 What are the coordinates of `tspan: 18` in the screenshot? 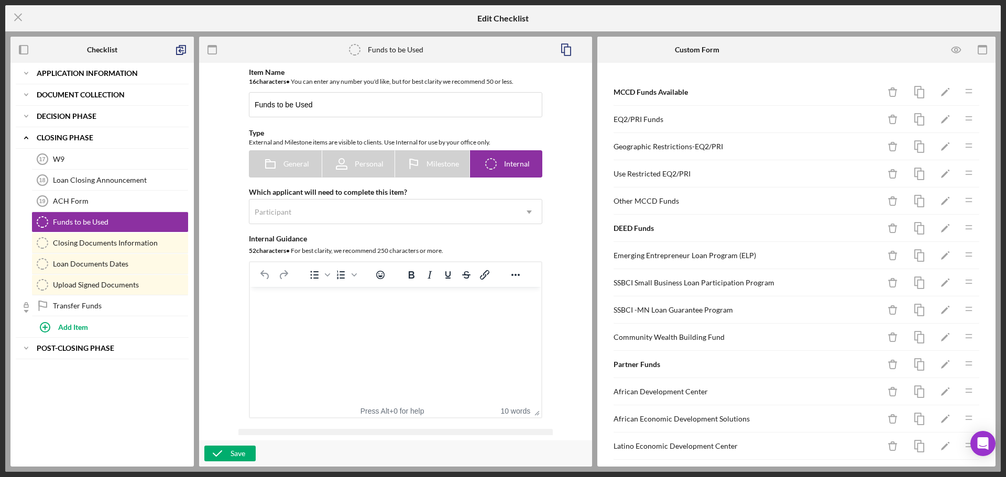 It's located at (42, 180).